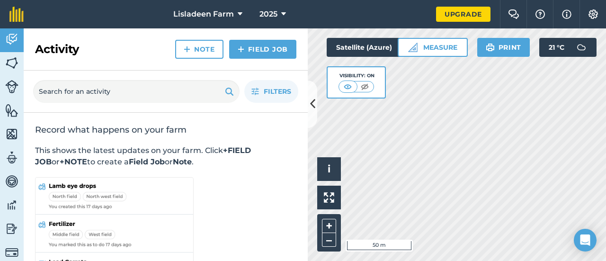  Describe the element at coordinates (463, 14) in the screenshot. I see `a: Upgrade` at that location.